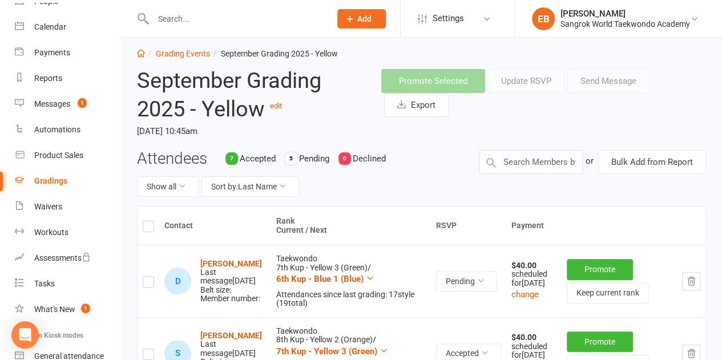  Describe the element at coordinates (50, 27) in the screenshot. I see `div: Calendar` at that location.